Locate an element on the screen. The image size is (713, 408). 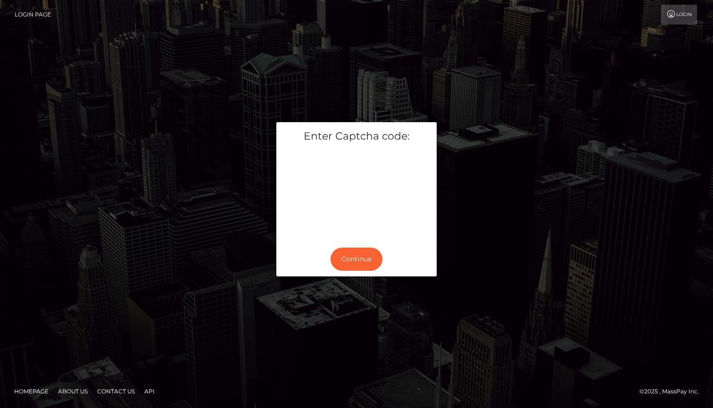
div: © 2025 , MassPay Inc. is located at coordinates (673, 392).